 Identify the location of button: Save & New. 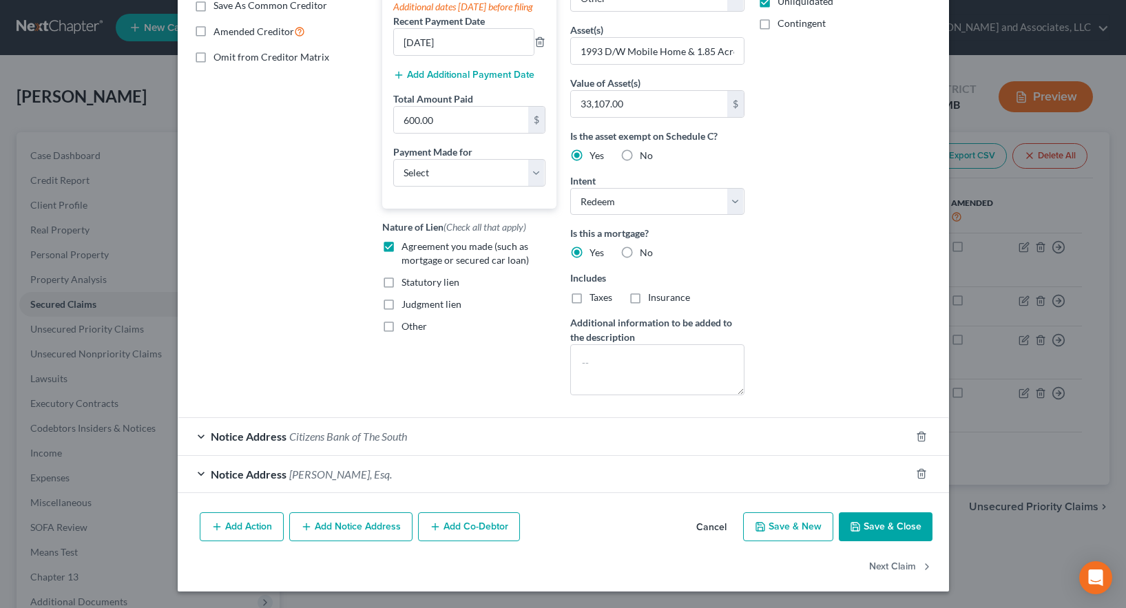
(788, 527).